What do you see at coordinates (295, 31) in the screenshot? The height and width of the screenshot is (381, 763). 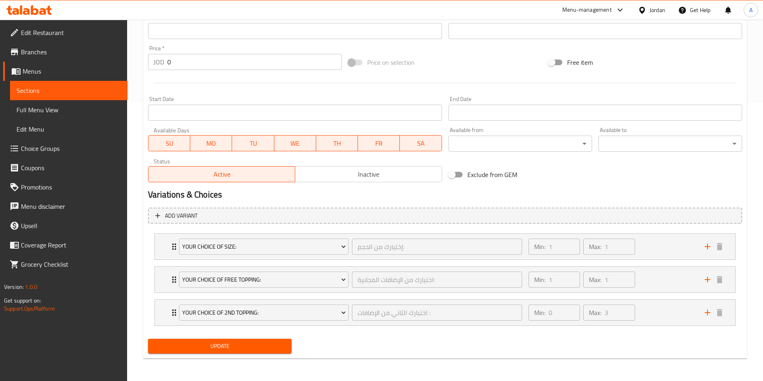 I see `input: Please enter product barcode` at bounding box center [295, 31].